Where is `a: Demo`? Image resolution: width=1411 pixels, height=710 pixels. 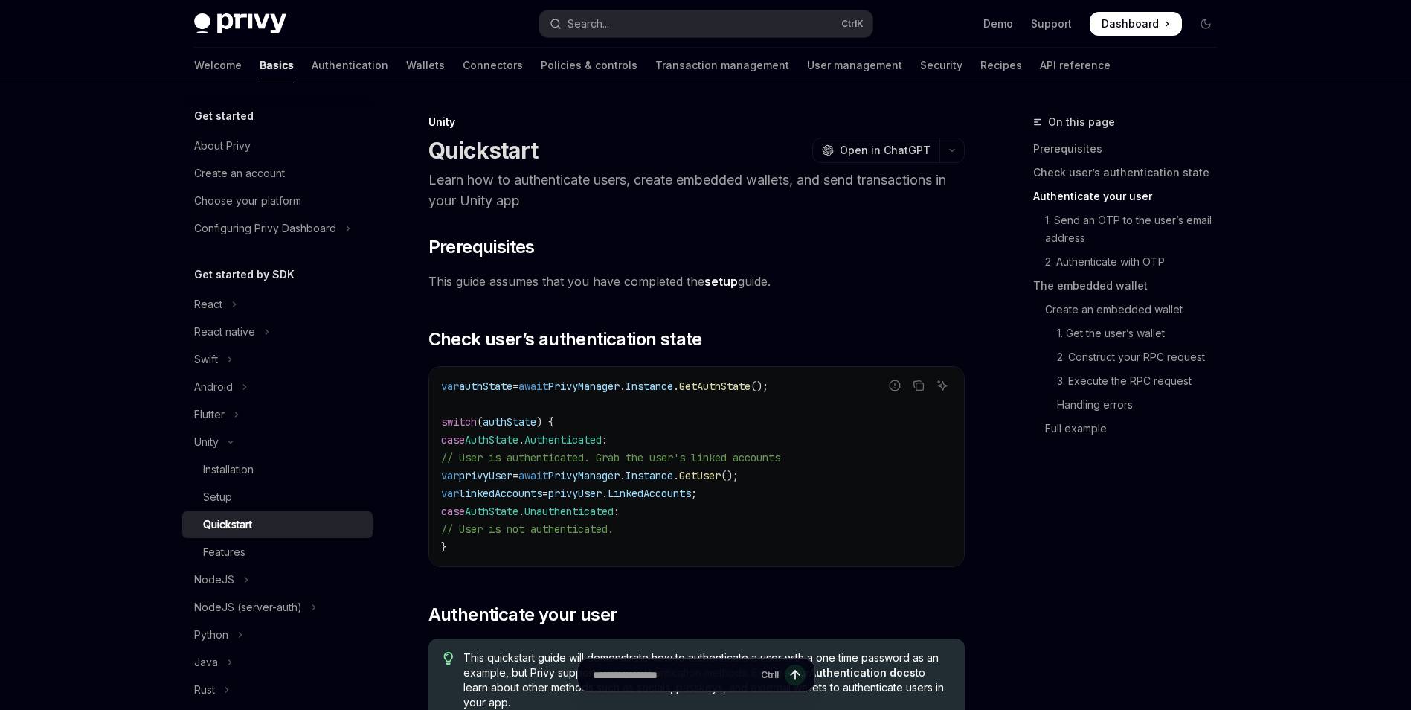 a: Demo is located at coordinates (998, 24).